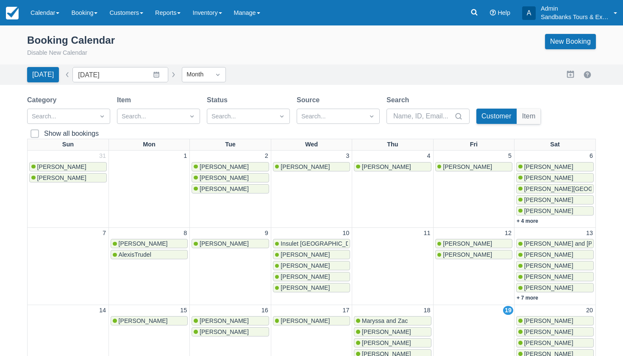 The width and height of the screenshot is (623, 356). I want to click on a: 5, so click(510, 156).